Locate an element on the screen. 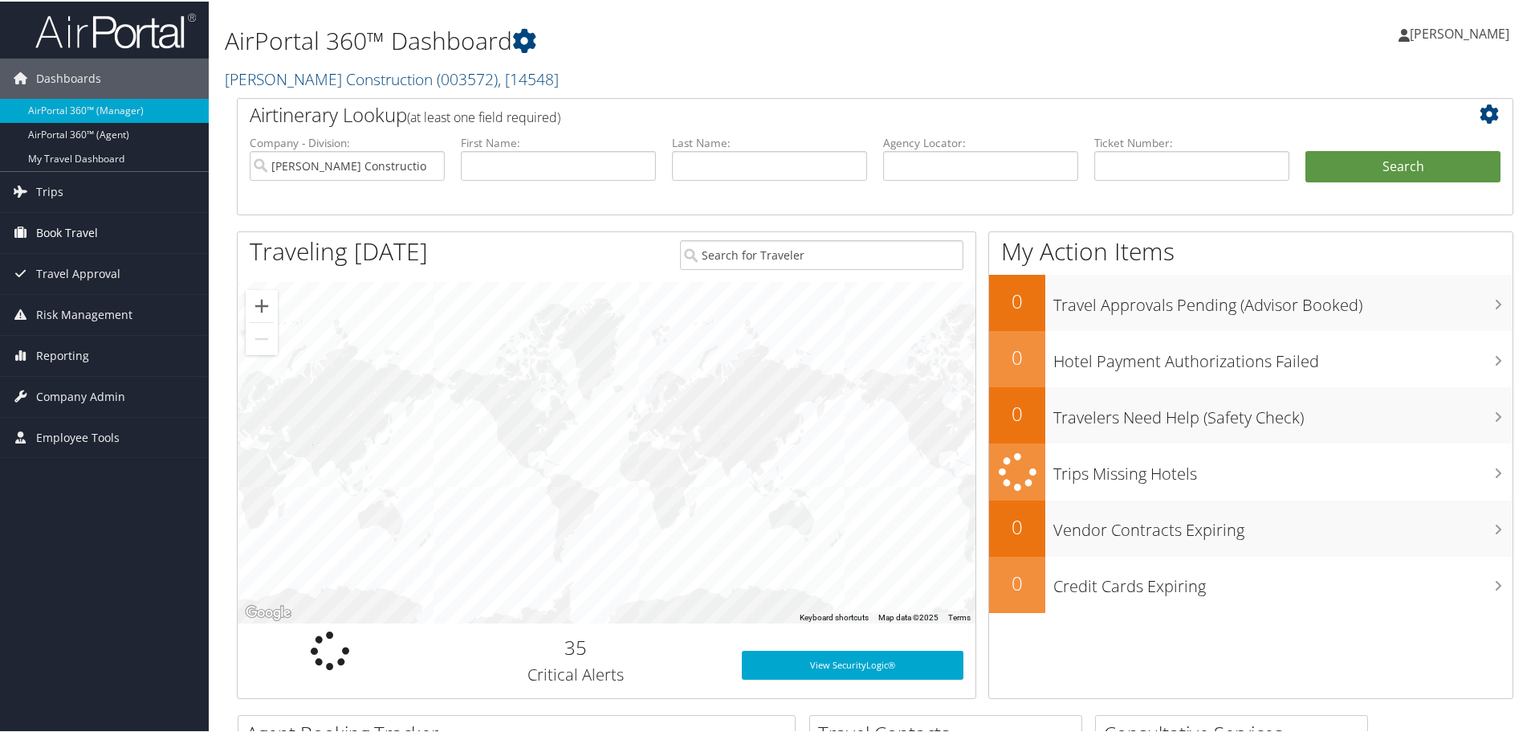  span: Employee Tools is located at coordinates (78, 436).